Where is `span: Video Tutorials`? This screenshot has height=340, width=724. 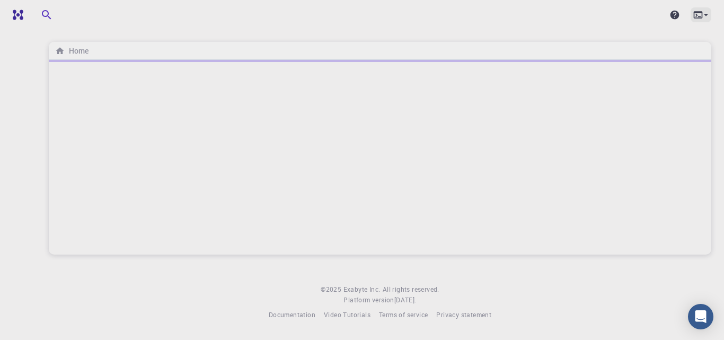
span: Video Tutorials is located at coordinates (347, 314).